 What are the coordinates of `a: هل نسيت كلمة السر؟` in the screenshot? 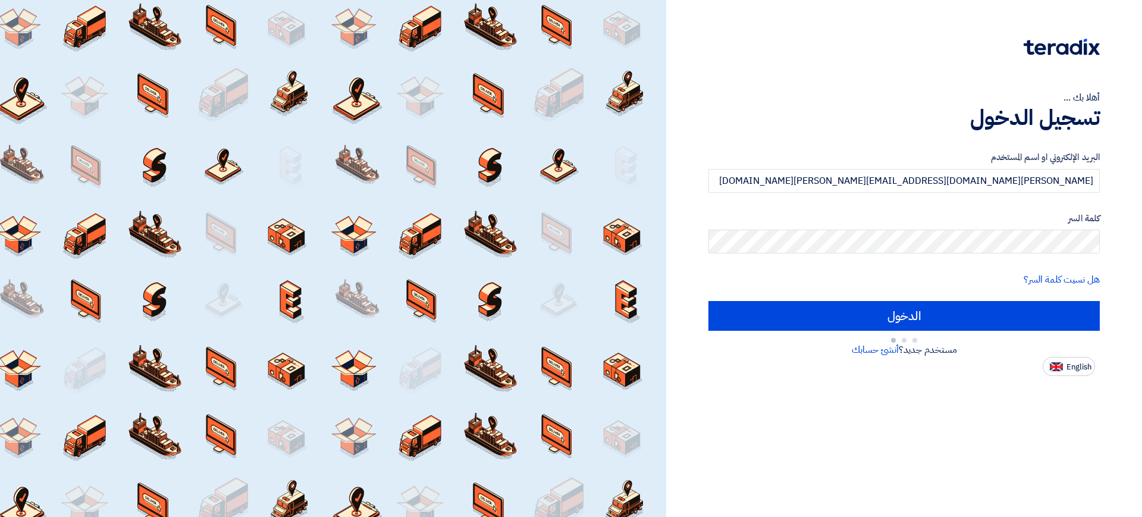 It's located at (1062, 279).